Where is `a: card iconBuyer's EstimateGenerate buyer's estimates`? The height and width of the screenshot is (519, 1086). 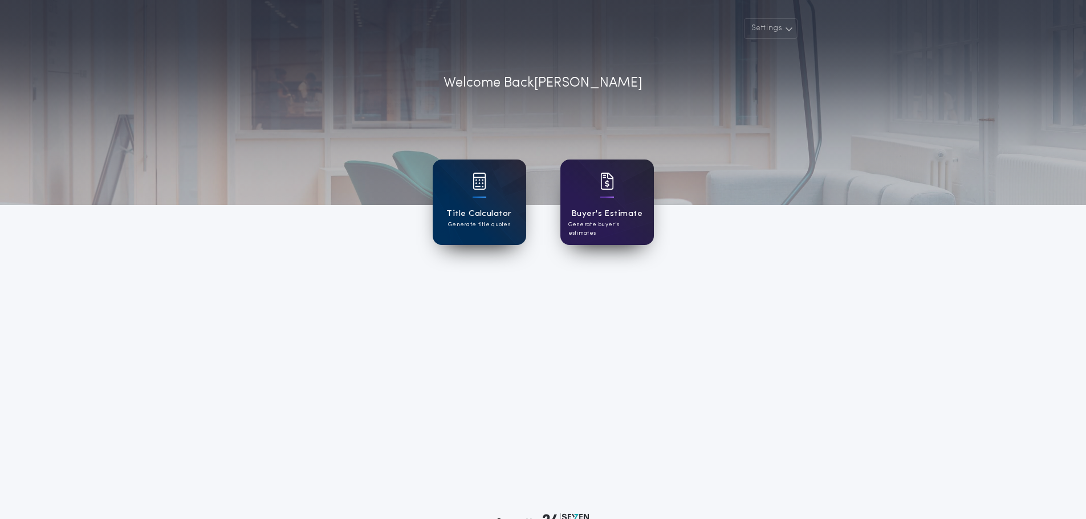
a: card iconBuyer's EstimateGenerate buyer's estimates is located at coordinates (607, 202).